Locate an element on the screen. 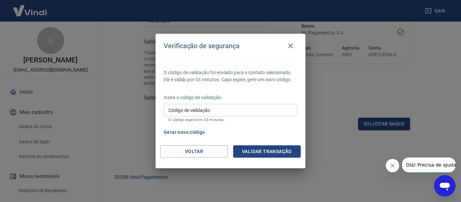  button: Voltar is located at coordinates (194, 151).